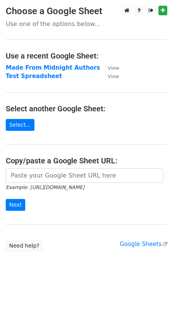 Image resolution: width=173 pixels, height=321 pixels. I want to click on p: Use one of the options below..., so click(87, 24).